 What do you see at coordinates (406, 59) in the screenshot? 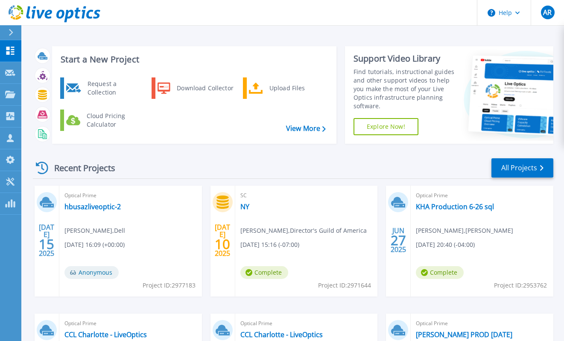
I see `div: Support Video Library` at bounding box center [406, 59].